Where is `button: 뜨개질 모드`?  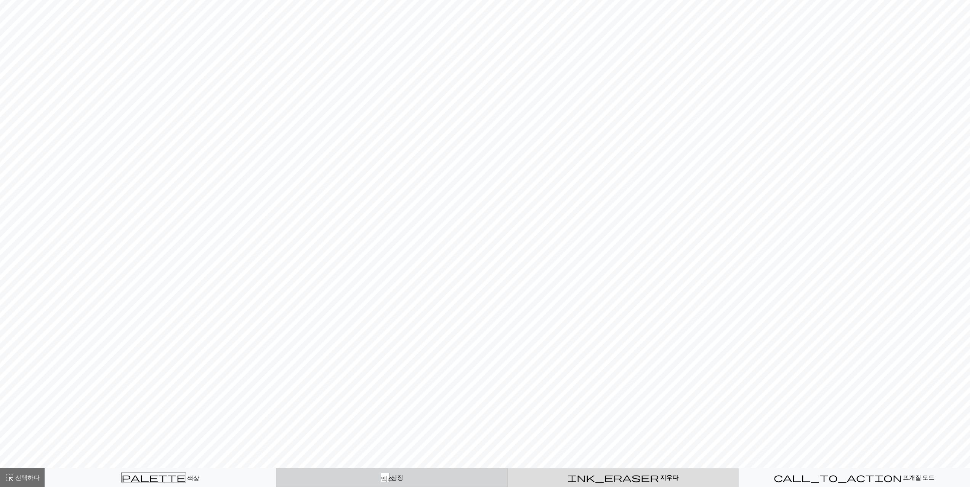 button: 뜨개질 모드 is located at coordinates (854, 478).